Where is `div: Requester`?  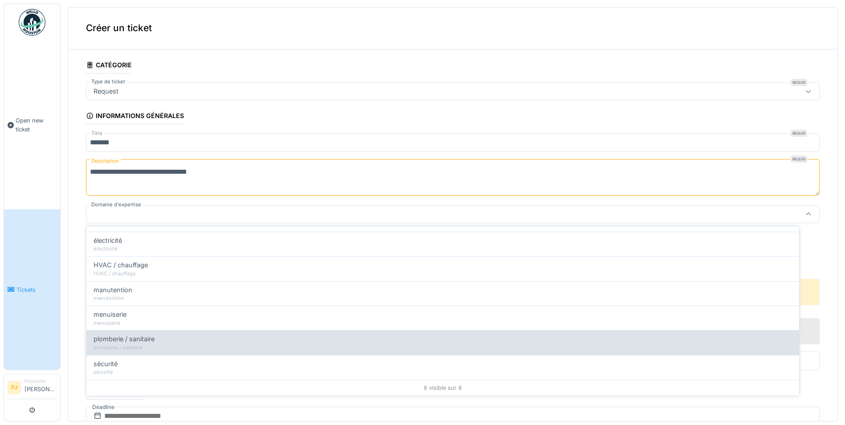
div: Requester is located at coordinates (41, 381).